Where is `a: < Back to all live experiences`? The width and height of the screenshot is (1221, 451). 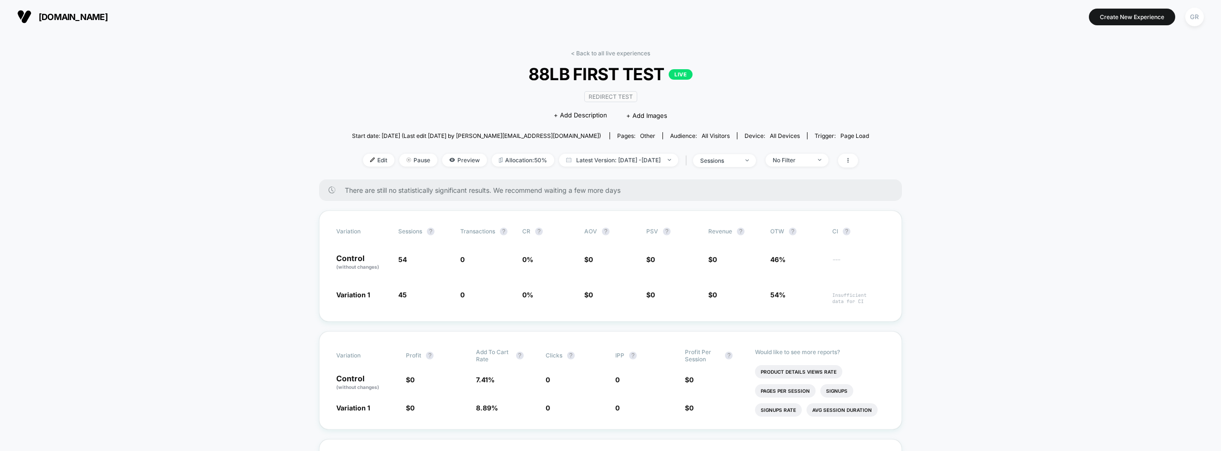 a: < Back to all live experiences is located at coordinates (611, 53).